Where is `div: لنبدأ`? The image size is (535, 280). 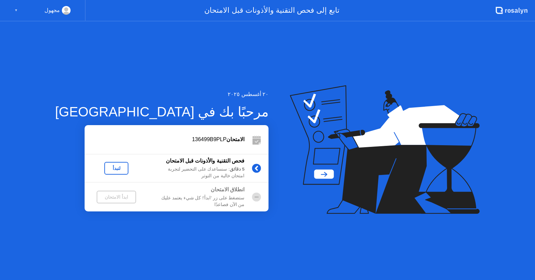 div: لنبدأ is located at coordinates (116, 168).